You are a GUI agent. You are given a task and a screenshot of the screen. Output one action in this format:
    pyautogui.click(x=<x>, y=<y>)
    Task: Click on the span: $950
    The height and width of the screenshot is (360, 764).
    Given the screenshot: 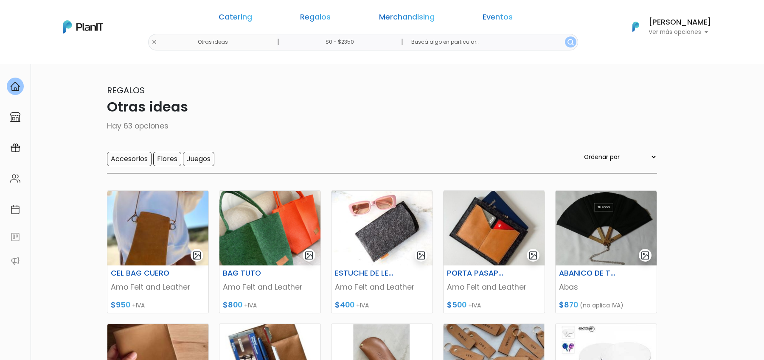 What is the action you would take?
    pyautogui.click(x=120, y=305)
    